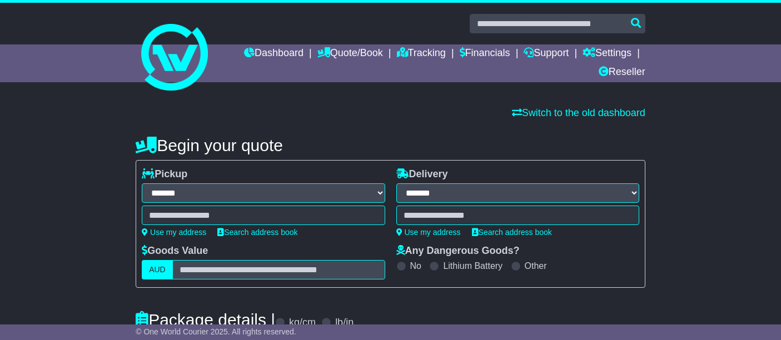 This screenshot has width=781, height=340. I want to click on label: Any Dangerous Goods?, so click(458, 251).